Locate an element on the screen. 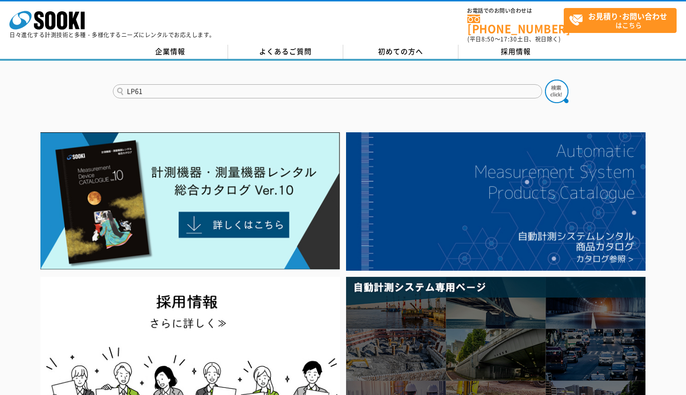  a: 採用情報 is located at coordinates (516, 52).